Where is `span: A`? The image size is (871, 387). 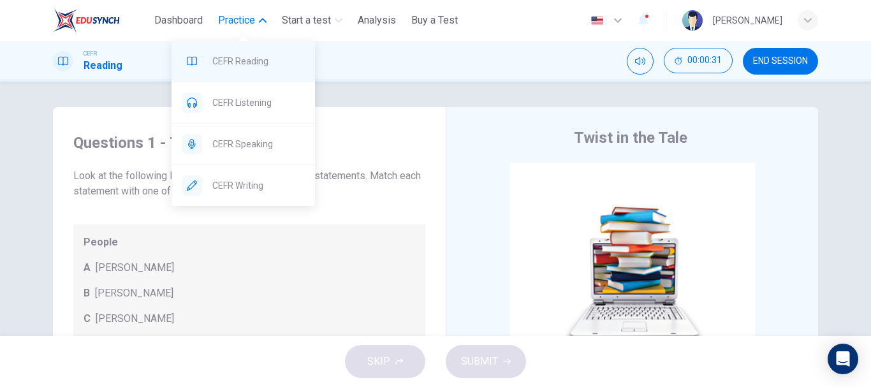
span: A is located at coordinates (87, 268).